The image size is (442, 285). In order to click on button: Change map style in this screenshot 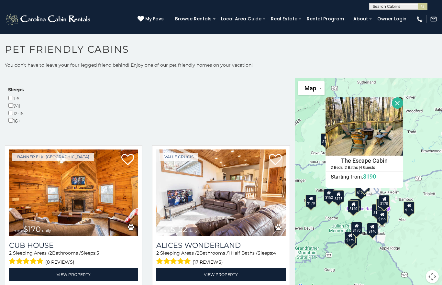, I will do `click(311, 88)`.